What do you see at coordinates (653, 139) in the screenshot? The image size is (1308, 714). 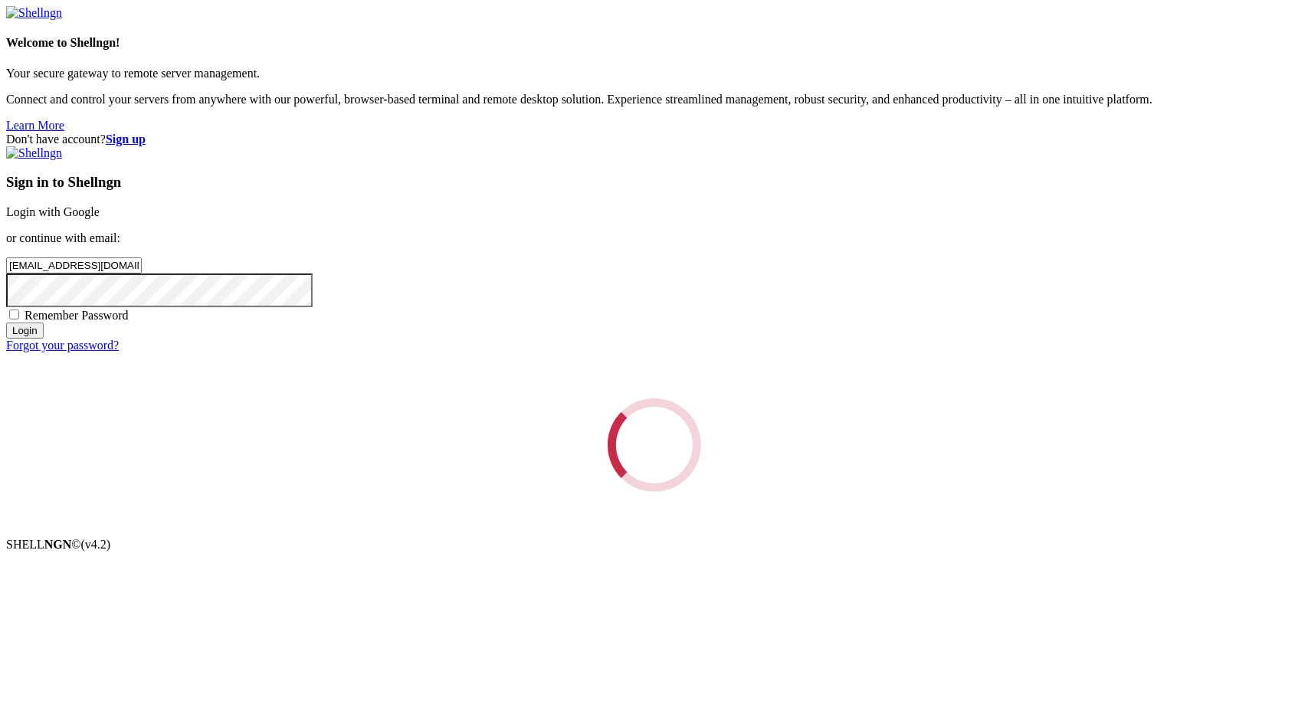 I see `div: Don't have account?` at bounding box center [653, 139].